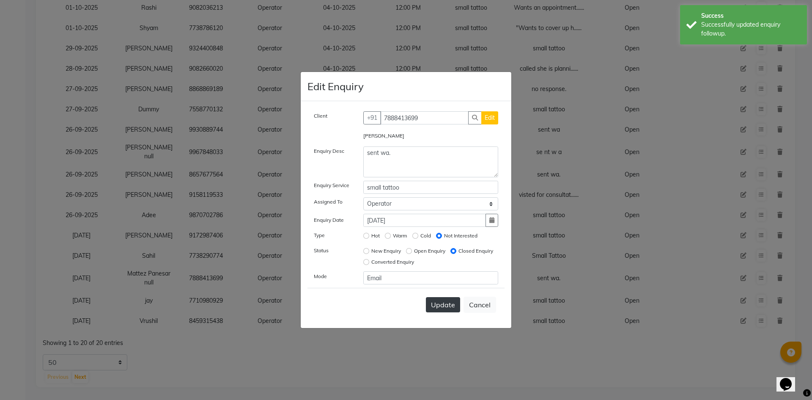 The width and height of the screenshot is (812, 400). What do you see at coordinates (751, 29) in the screenshot?
I see `div: Successfully updated enquiry followup.` at bounding box center [751, 29].